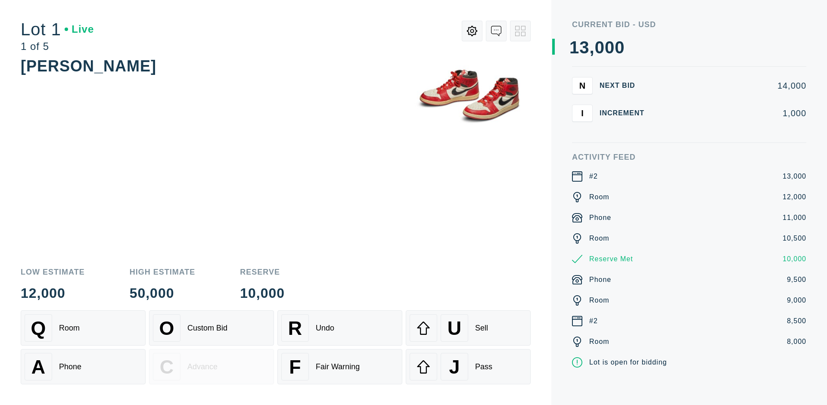  Describe the element at coordinates (79, 29) in the screenshot. I see `div: Live` at that location.